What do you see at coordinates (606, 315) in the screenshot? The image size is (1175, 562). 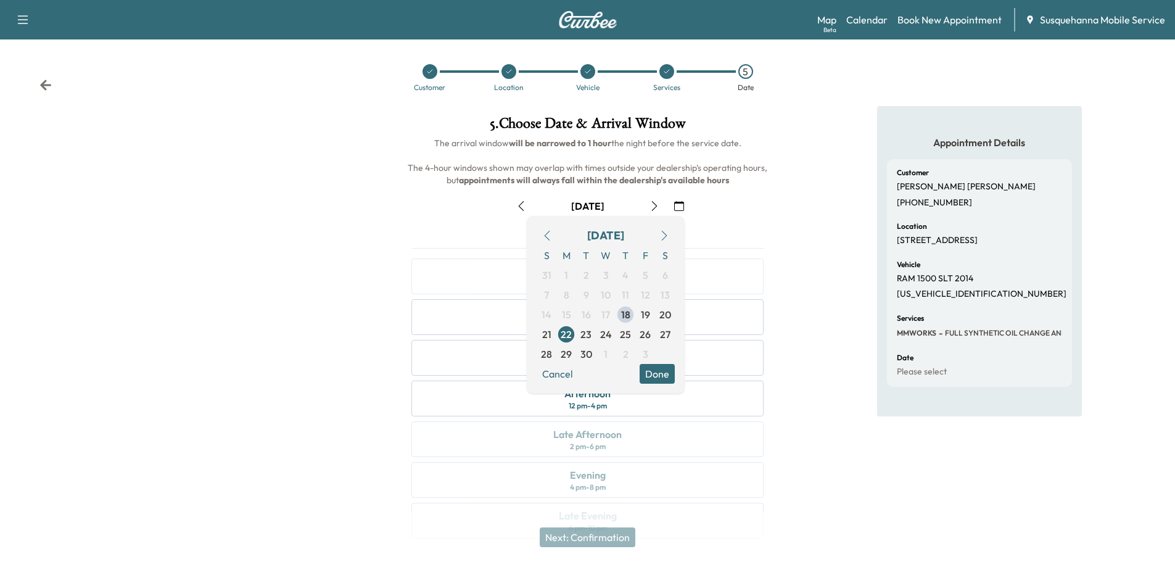 I see `span: 17` at bounding box center [606, 315].